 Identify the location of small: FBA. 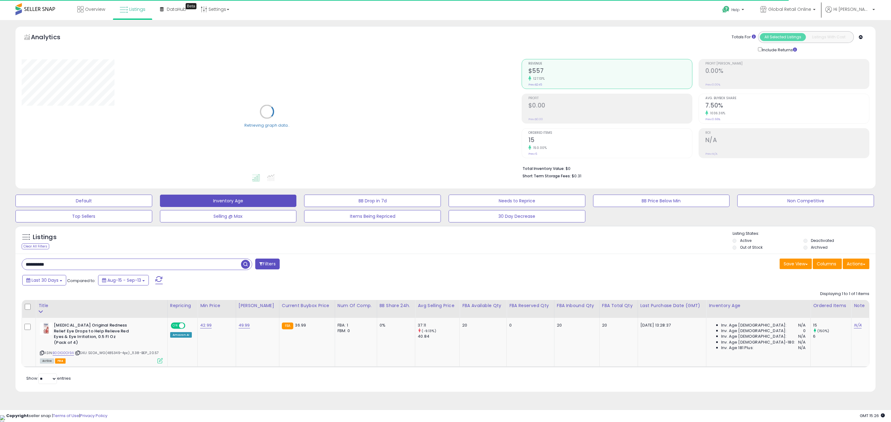
(287, 326).